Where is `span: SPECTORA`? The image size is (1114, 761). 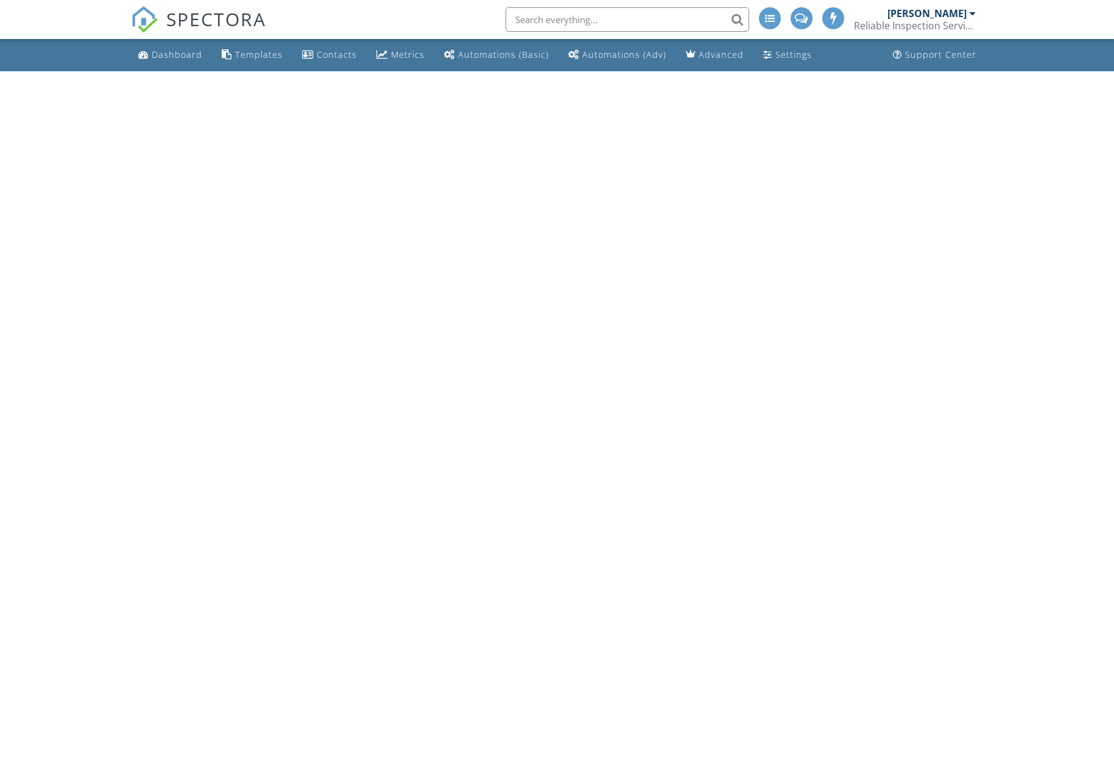
span: SPECTORA is located at coordinates (216, 19).